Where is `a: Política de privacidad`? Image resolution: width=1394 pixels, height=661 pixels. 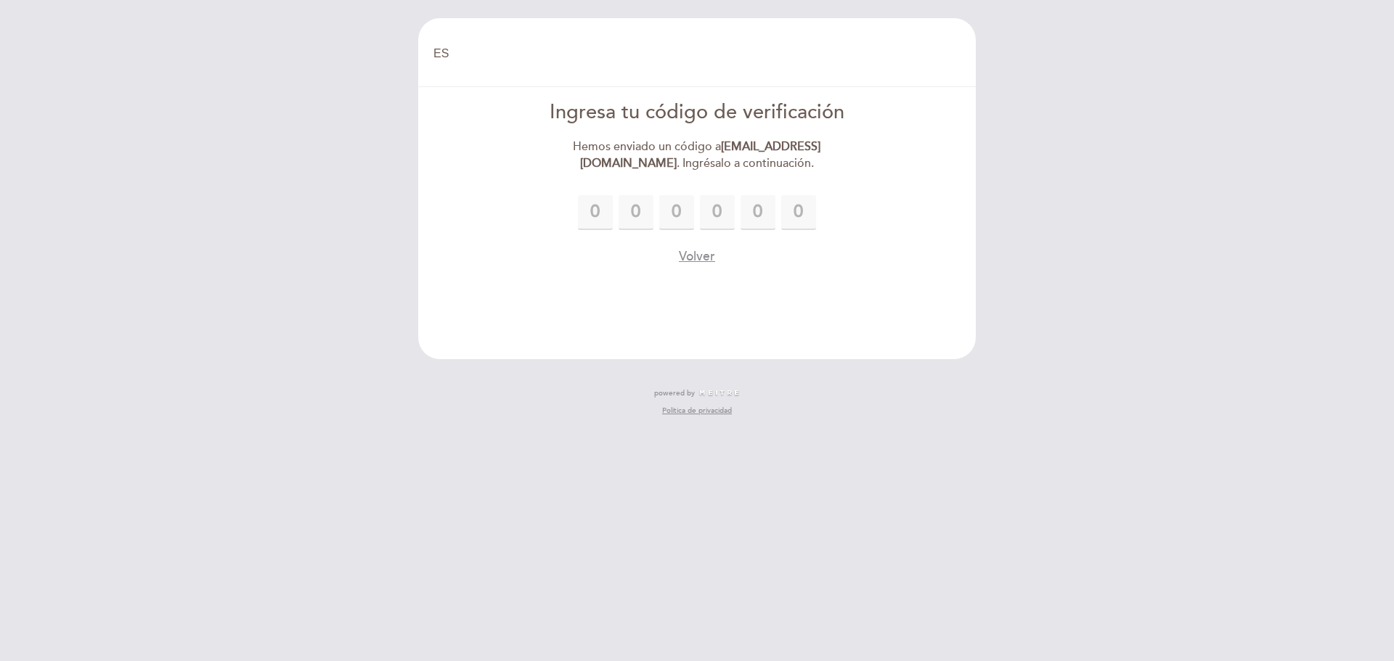 a: Política de privacidad is located at coordinates (697, 411).